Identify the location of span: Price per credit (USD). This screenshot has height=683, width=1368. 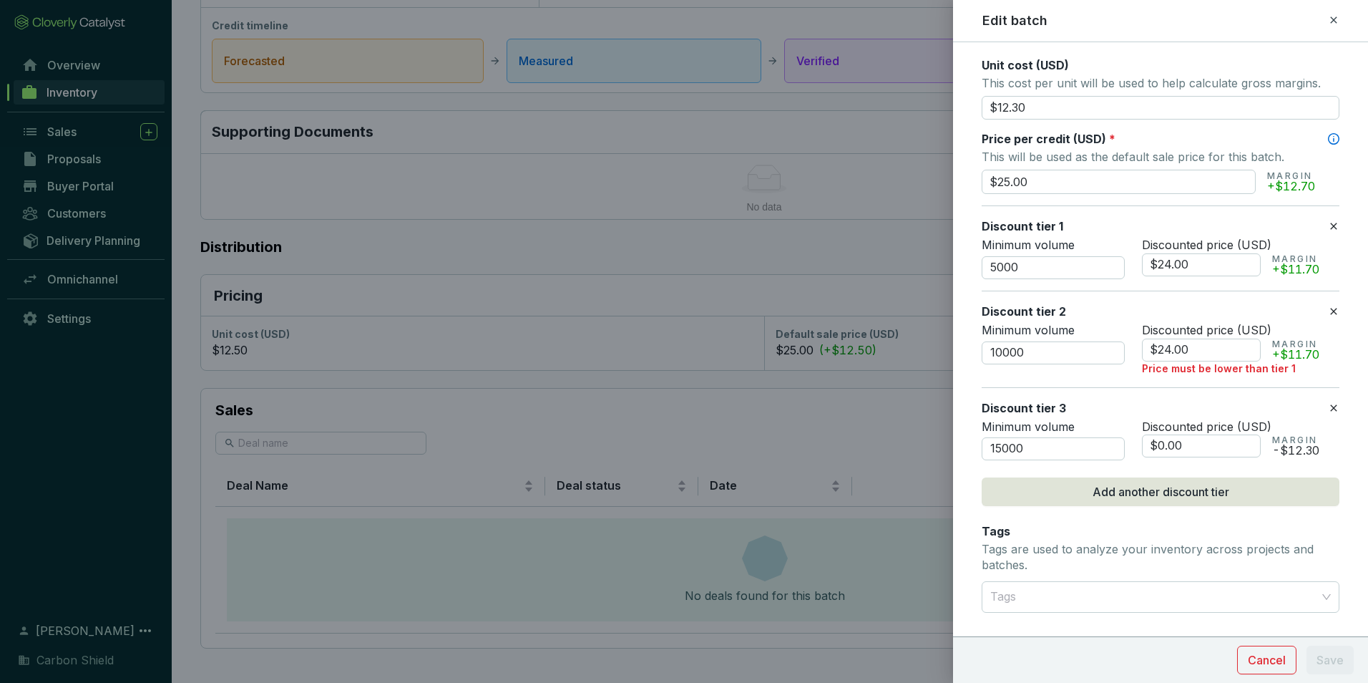
(1044, 139).